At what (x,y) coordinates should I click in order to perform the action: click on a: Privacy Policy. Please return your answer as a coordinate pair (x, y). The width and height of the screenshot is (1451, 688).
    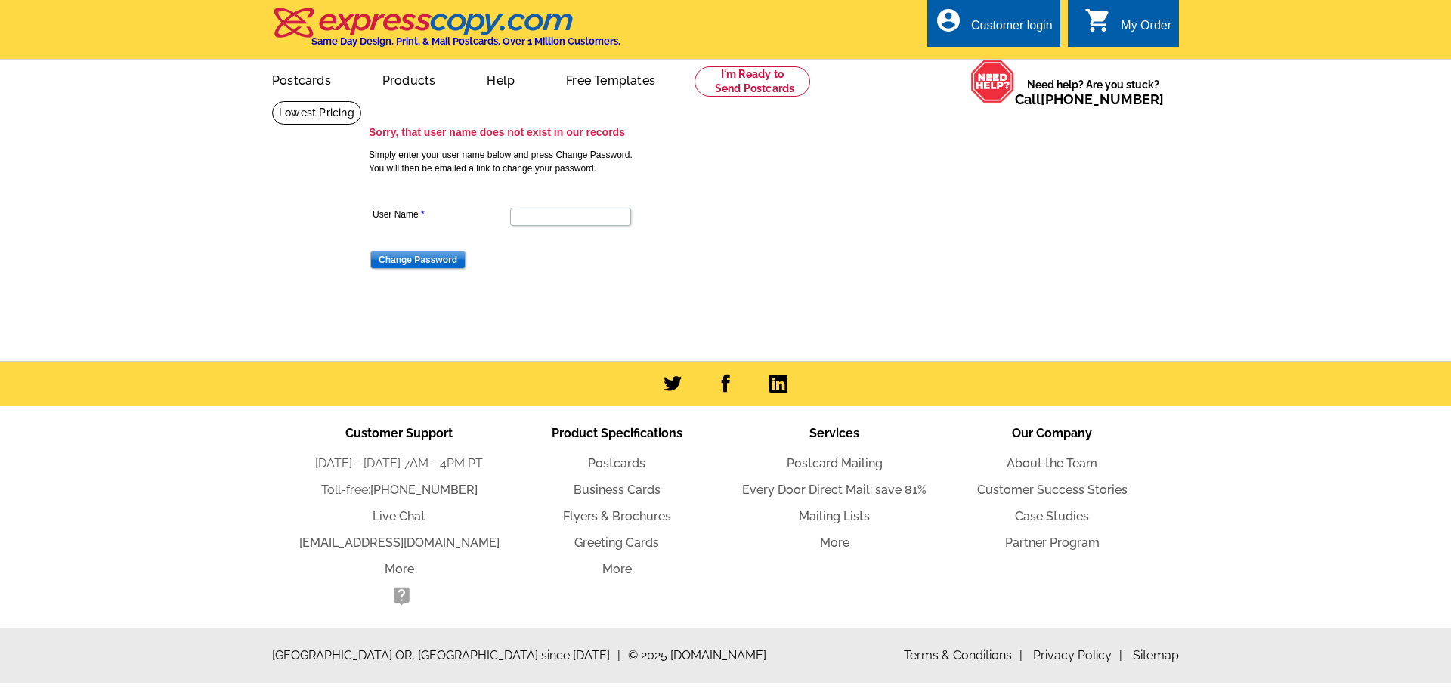
    Looking at the image, I should click on (1078, 655).